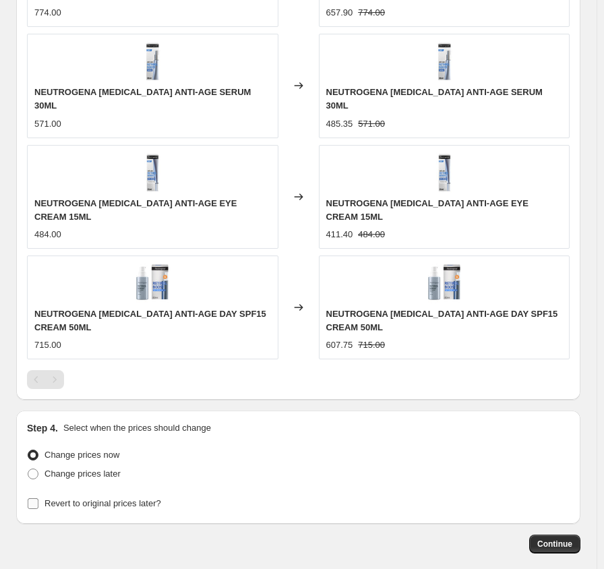 The height and width of the screenshot is (569, 604). I want to click on div: 484.00, so click(48, 235).